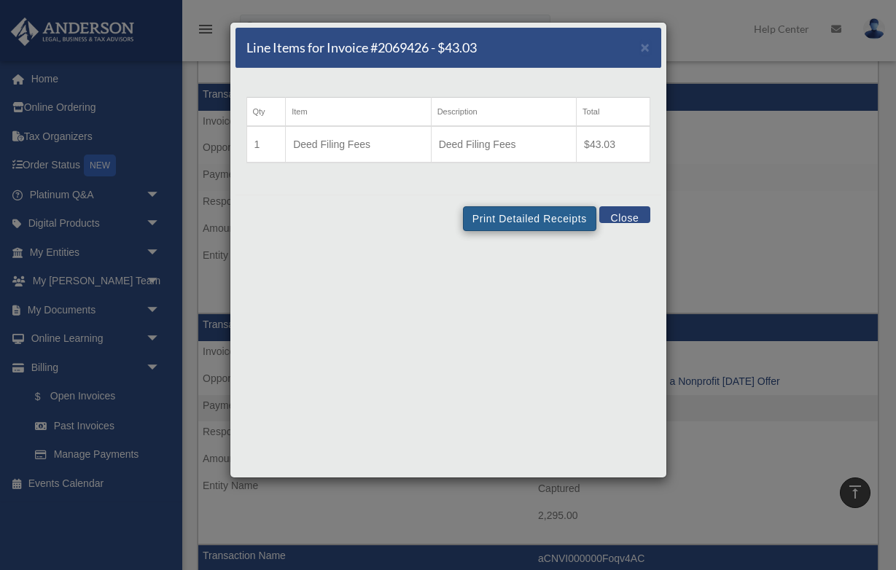 The image size is (896, 570). Describe the element at coordinates (266, 144) in the screenshot. I see `td: 1` at that location.